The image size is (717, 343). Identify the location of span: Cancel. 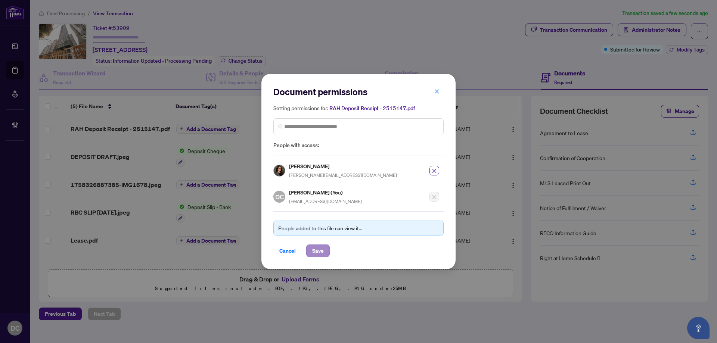
(288, 251).